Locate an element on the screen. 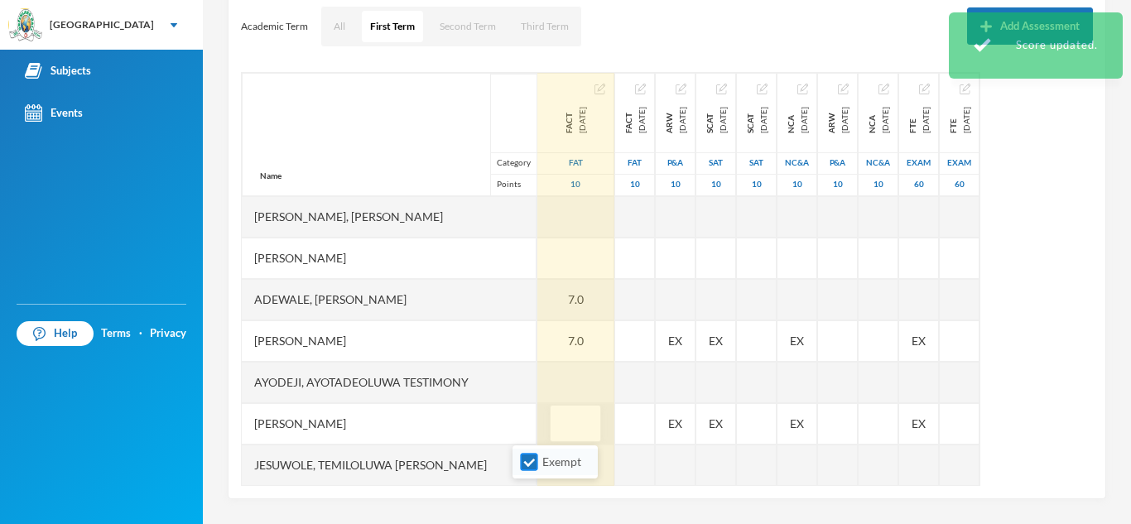 Image resolution: width=1131 pixels, height=524 pixels. div: Score updated. is located at coordinates (1036, 46).